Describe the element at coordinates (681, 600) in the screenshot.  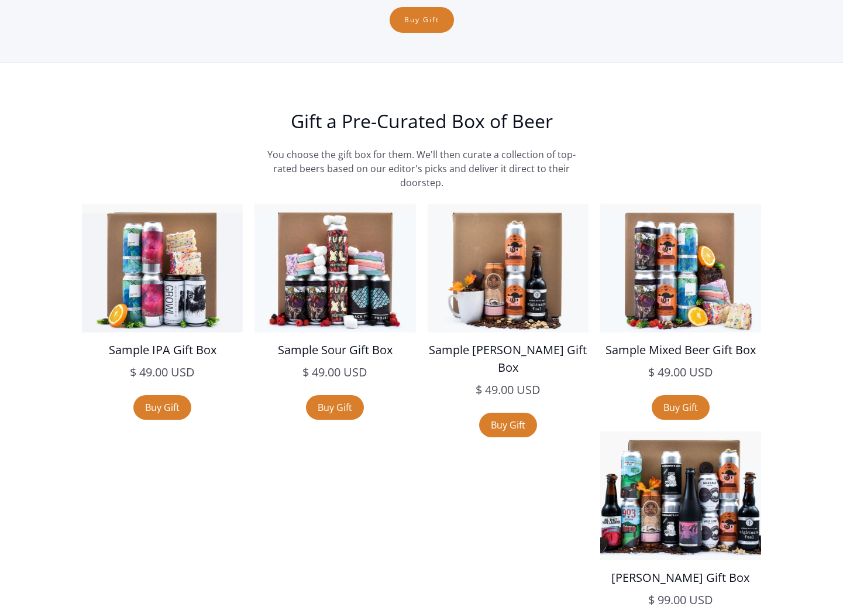
I see `h5: $ 99.00 USD` at that location.